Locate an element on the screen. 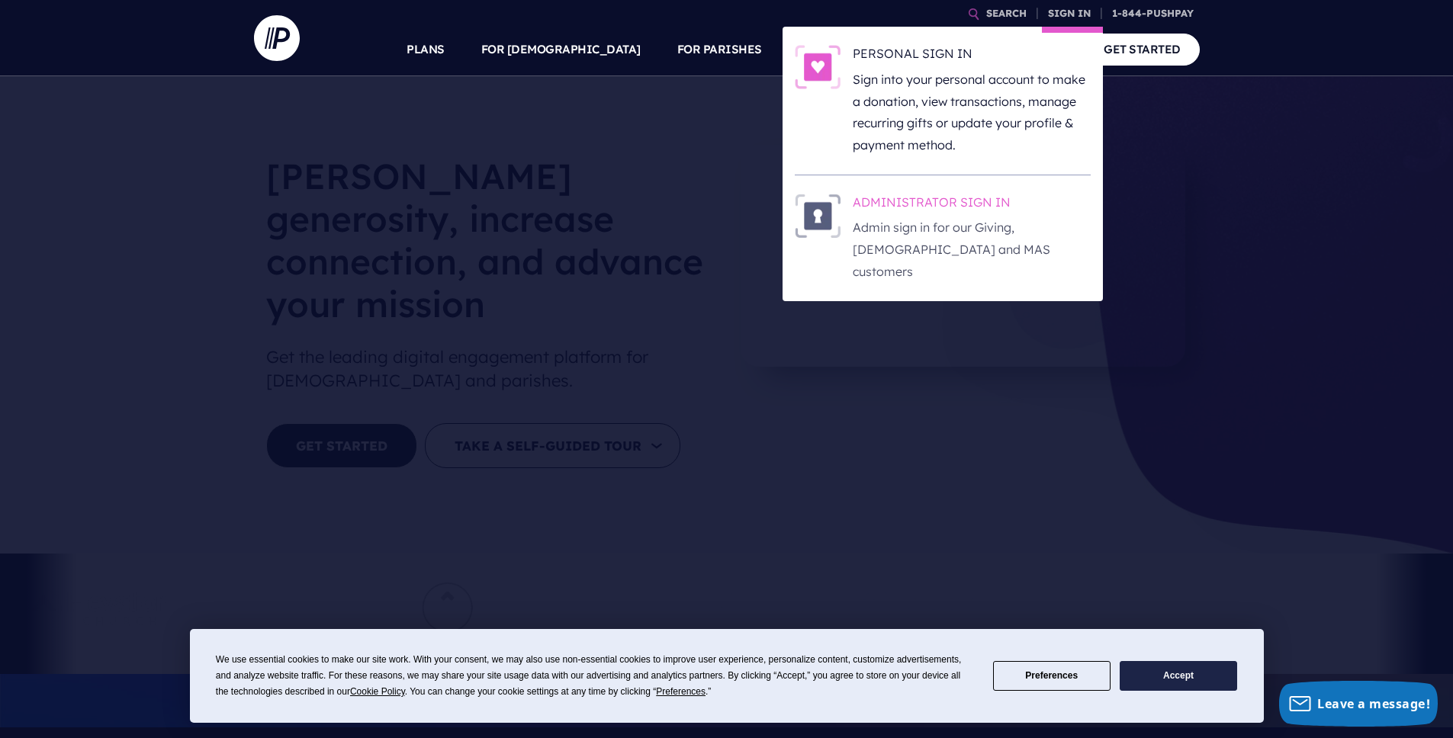 Image resolution: width=1453 pixels, height=738 pixels. span: Preferences is located at coordinates (680, 692).